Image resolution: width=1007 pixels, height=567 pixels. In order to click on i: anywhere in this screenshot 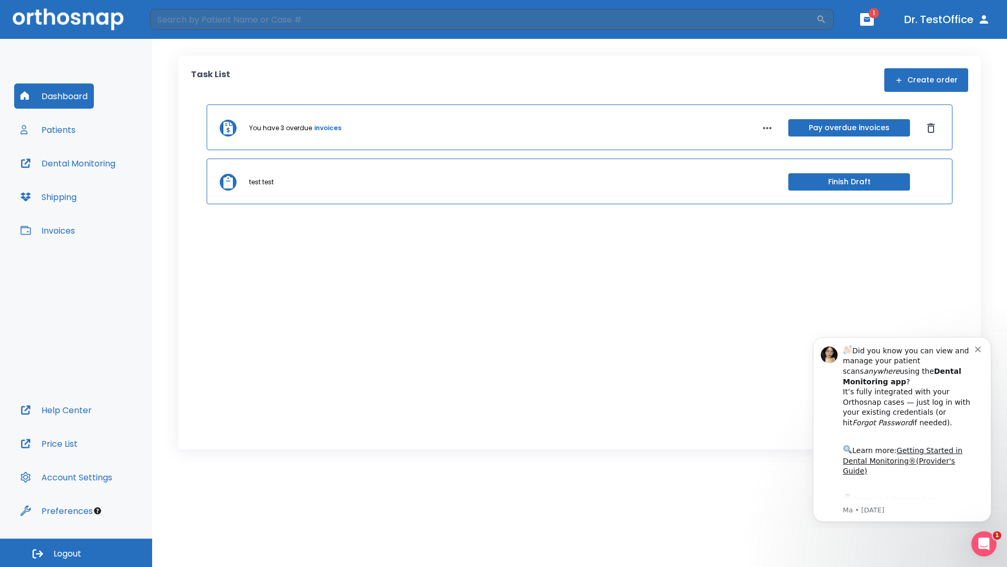, I will do `click(84, 44)`.